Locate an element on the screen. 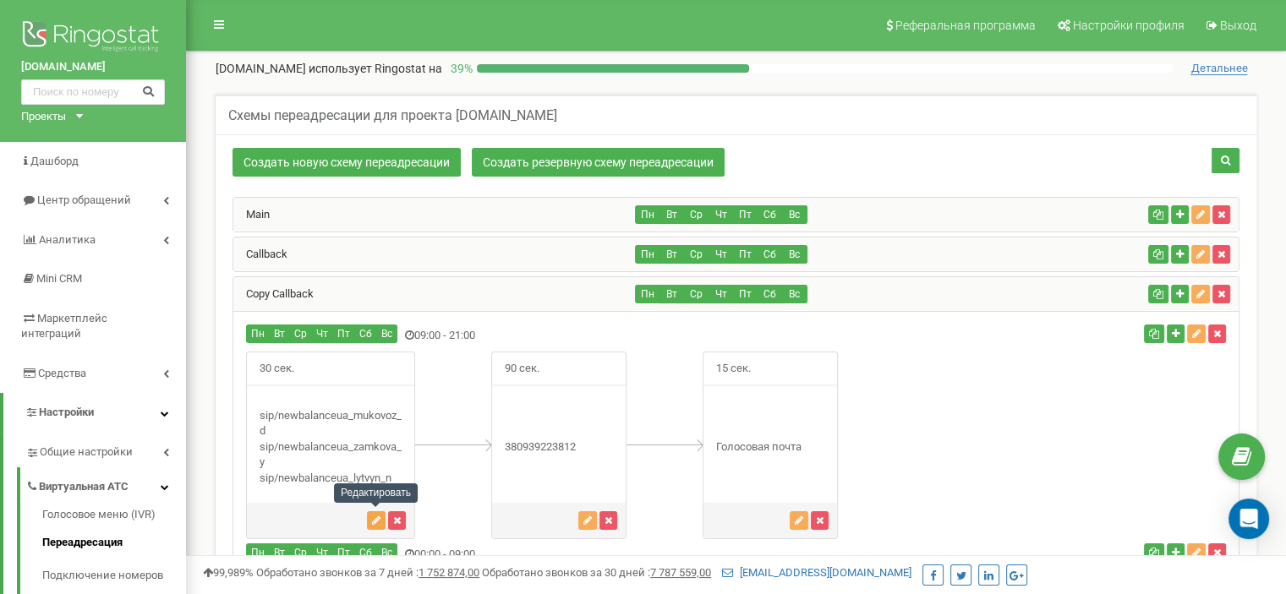 The height and width of the screenshot is (594, 1286). span: Центр обращений is located at coordinates (84, 200).